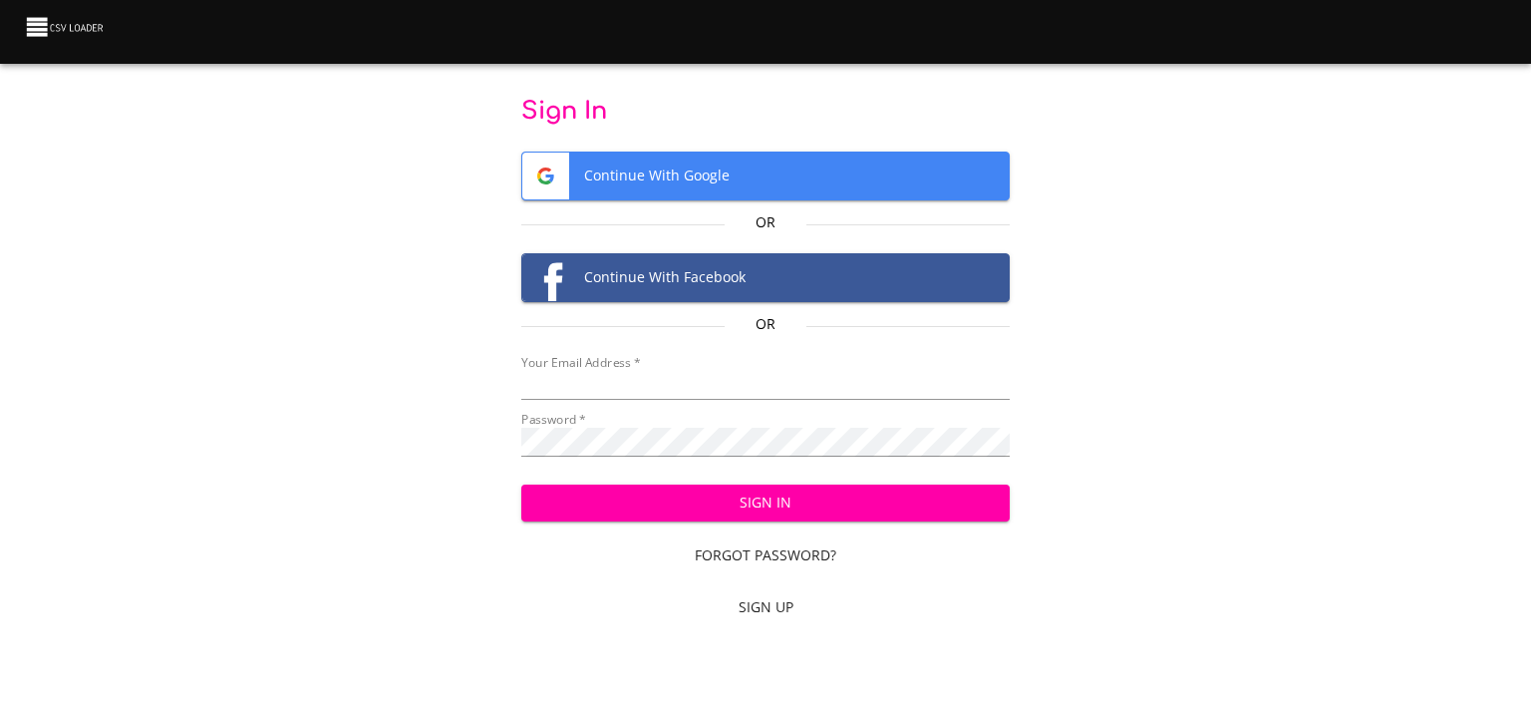  Describe the element at coordinates (545, 277) in the screenshot. I see `img: Facebook logo` at that location.